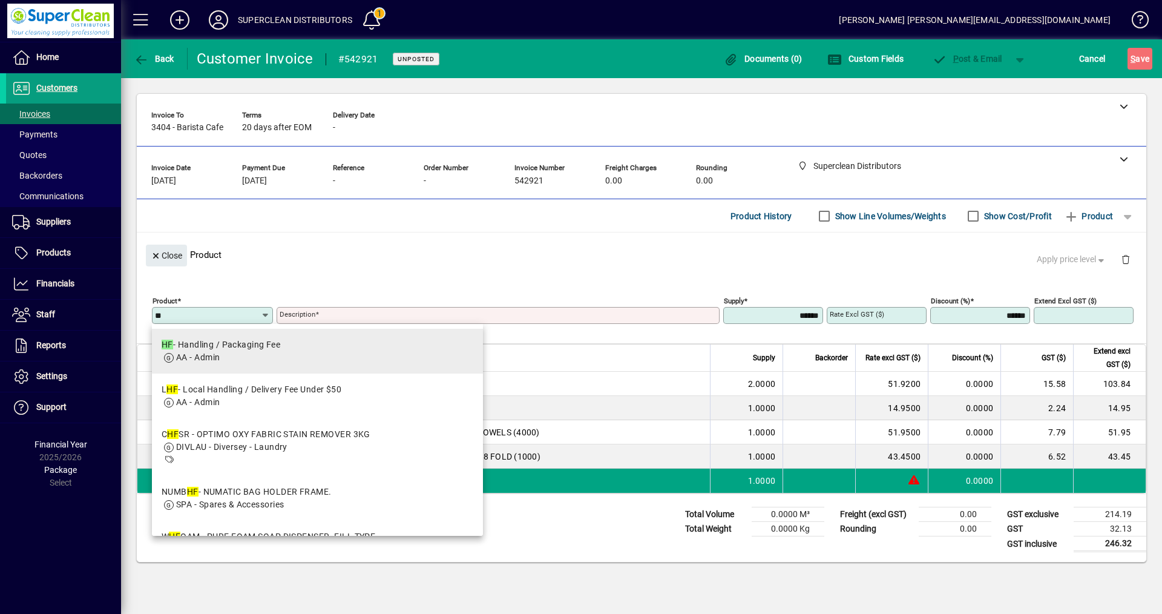  I want to click on a: Communications, so click(64, 196).